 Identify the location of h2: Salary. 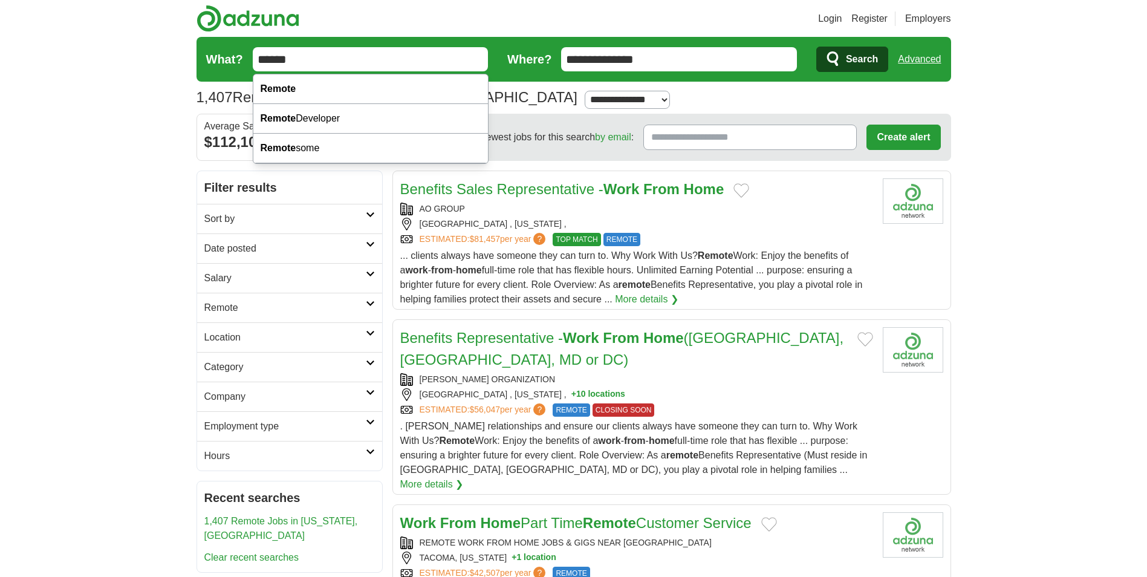
(285, 278).